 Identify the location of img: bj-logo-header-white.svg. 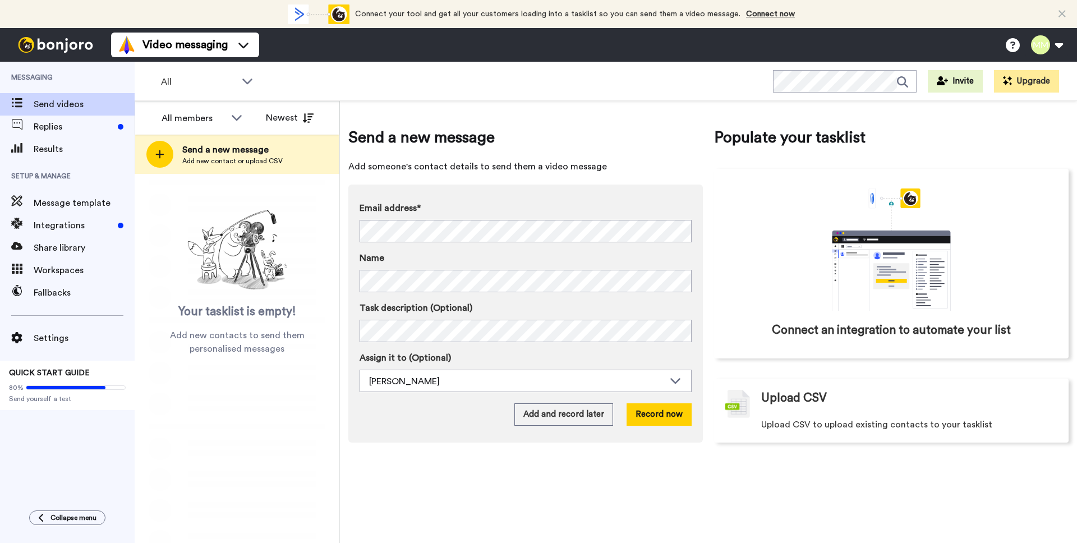
(56, 45).